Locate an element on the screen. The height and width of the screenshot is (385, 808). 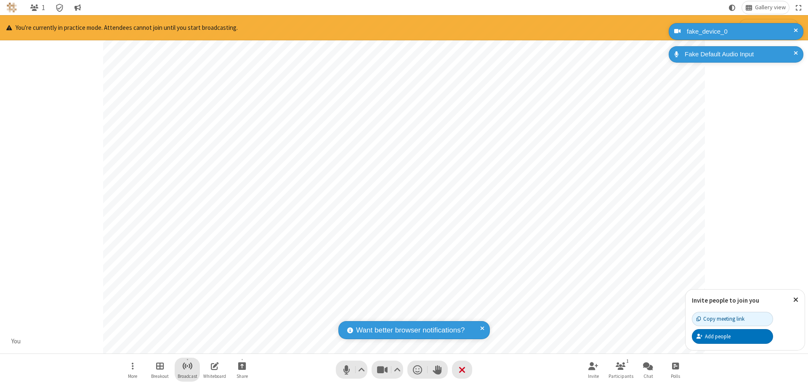
button: Open poll is located at coordinates (675, 370).